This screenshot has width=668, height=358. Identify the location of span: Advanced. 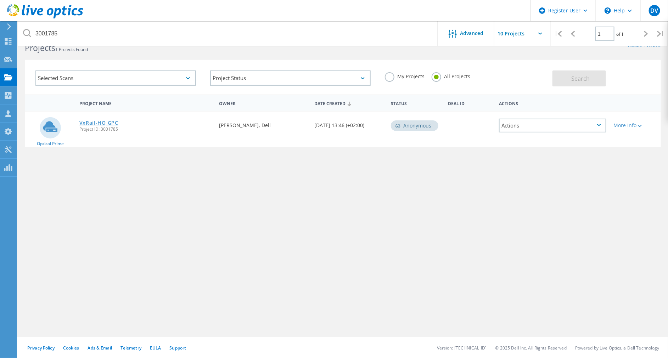
(472, 33).